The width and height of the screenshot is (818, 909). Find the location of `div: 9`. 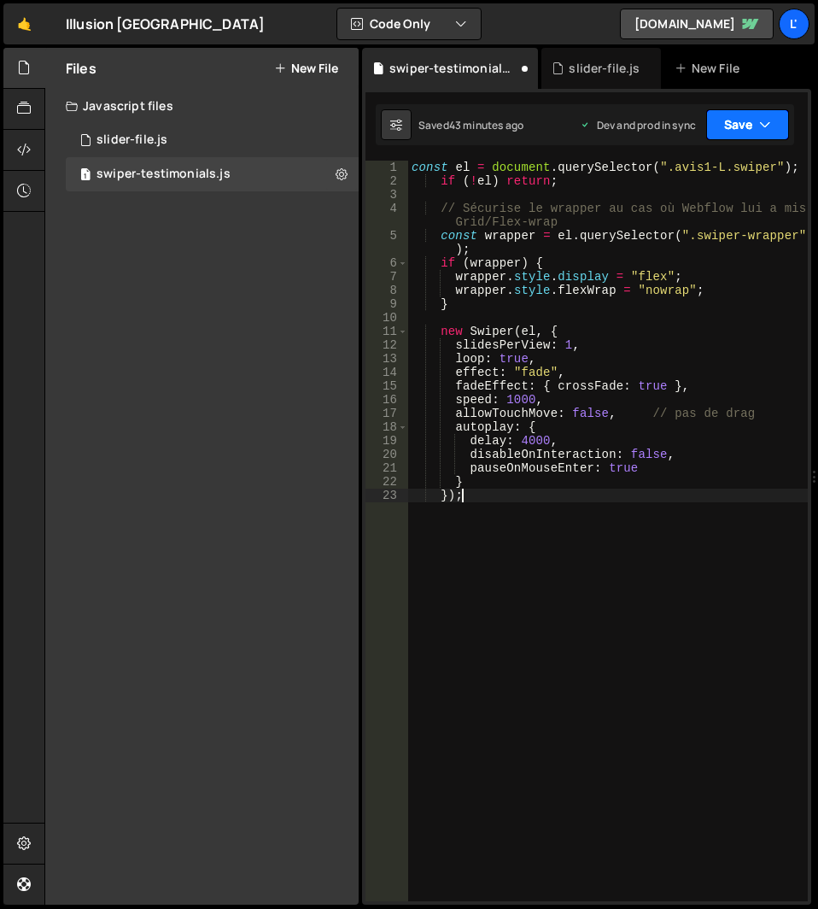

div: 9 is located at coordinates (387, 304).